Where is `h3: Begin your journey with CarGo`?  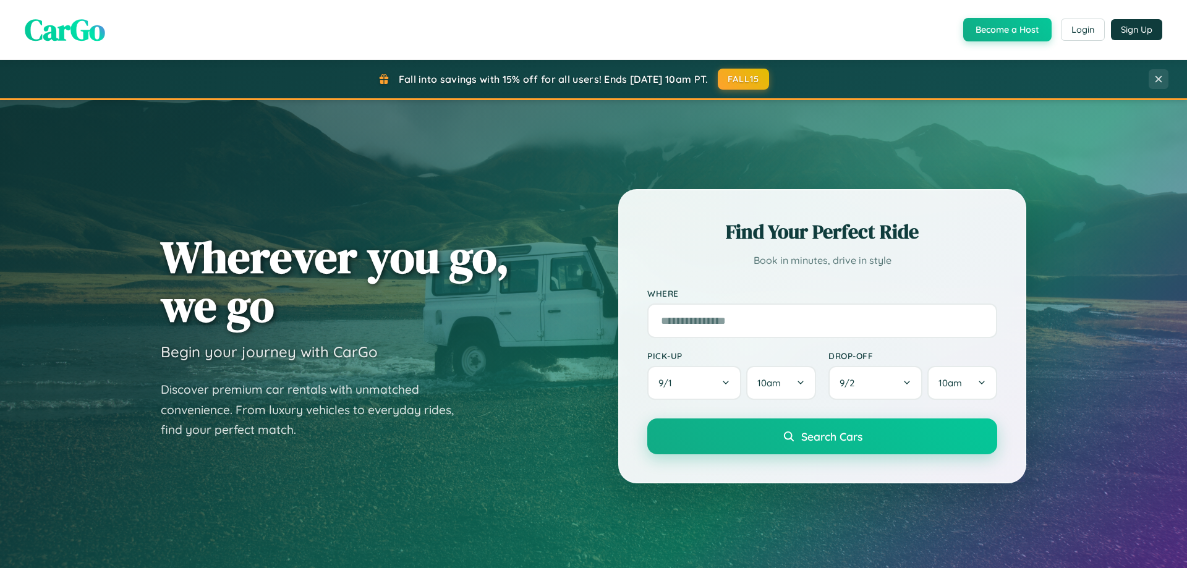 h3: Begin your journey with CarGo is located at coordinates (269, 352).